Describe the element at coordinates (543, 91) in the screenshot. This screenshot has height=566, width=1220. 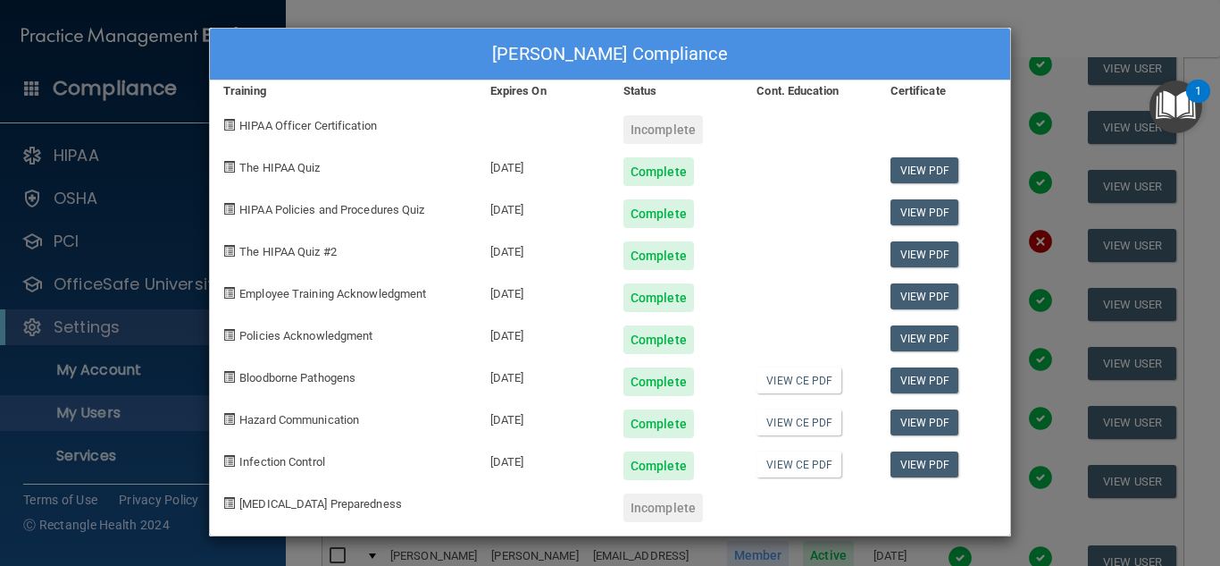
I see `div: Expires On` at that location.